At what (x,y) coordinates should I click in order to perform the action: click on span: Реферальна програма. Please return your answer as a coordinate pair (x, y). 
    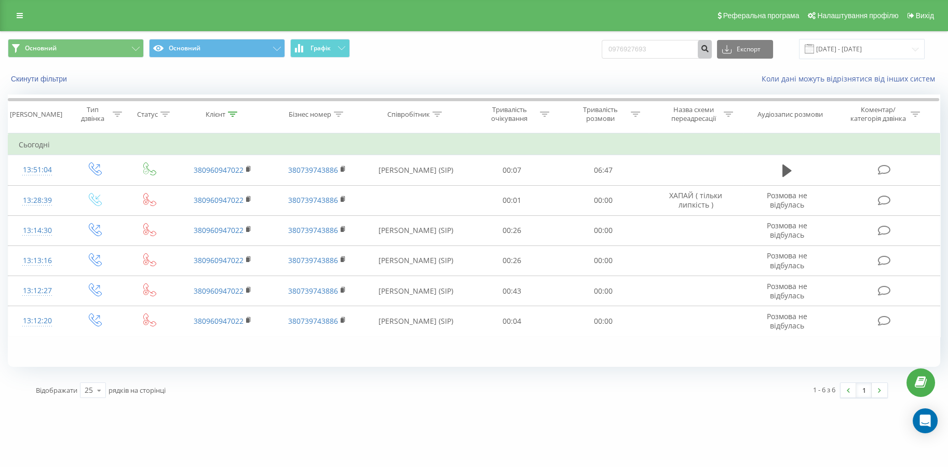
    Looking at the image, I should click on (761, 16).